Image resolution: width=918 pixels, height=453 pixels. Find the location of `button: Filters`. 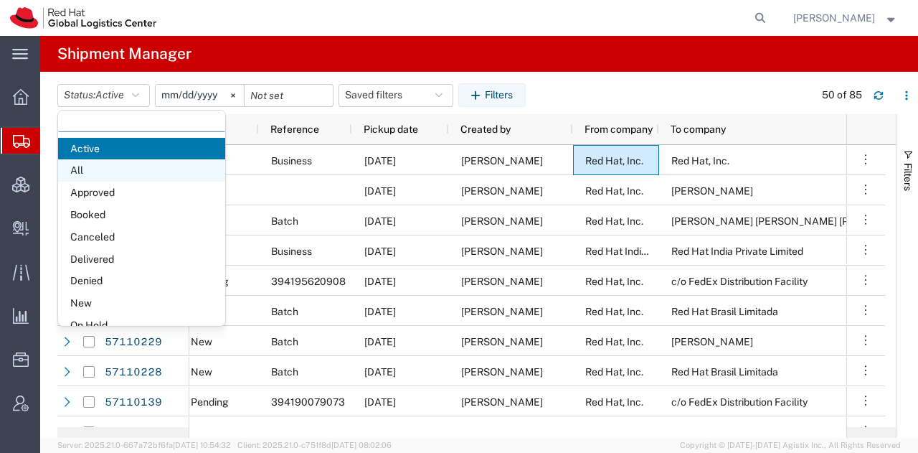

button: Filters is located at coordinates (492, 95).